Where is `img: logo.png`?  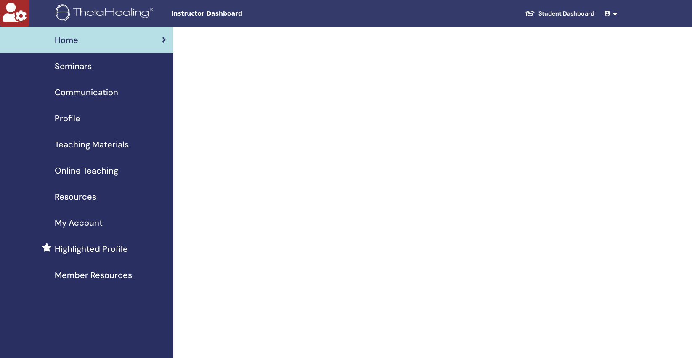 img: logo.png is located at coordinates (106, 13).